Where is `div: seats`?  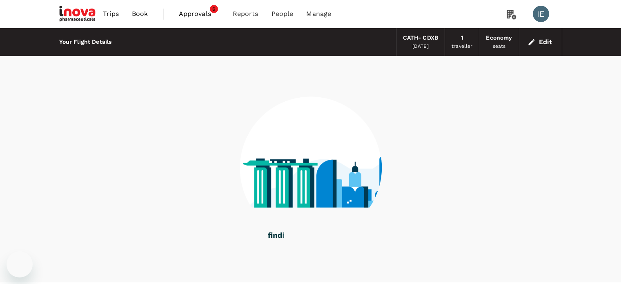
div: seats is located at coordinates (500, 47).